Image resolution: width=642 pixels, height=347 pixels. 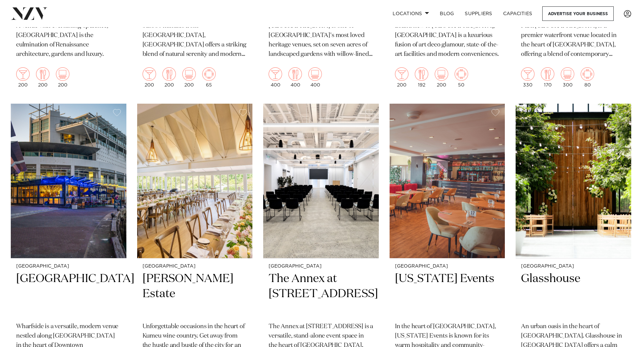 What do you see at coordinates (29, 13) in the screenshot?
I see `img: nzv-logo.png` at bounding box center [29, 13].